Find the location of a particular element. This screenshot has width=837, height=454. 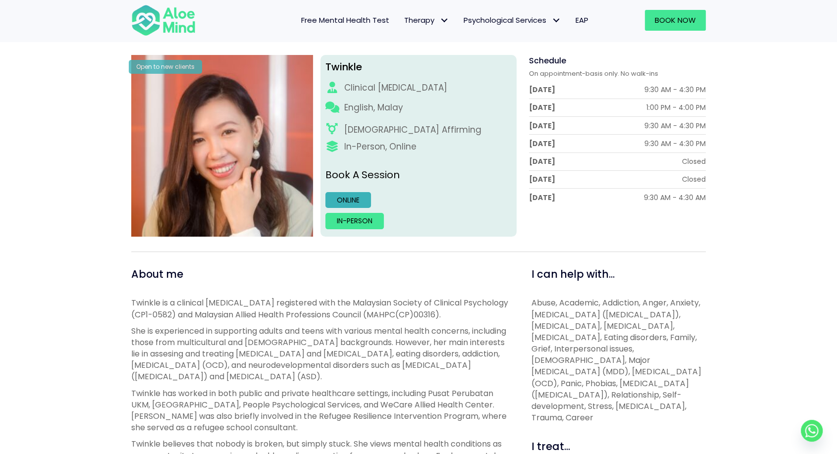

a: EAP is located at coordinates (582, 20).